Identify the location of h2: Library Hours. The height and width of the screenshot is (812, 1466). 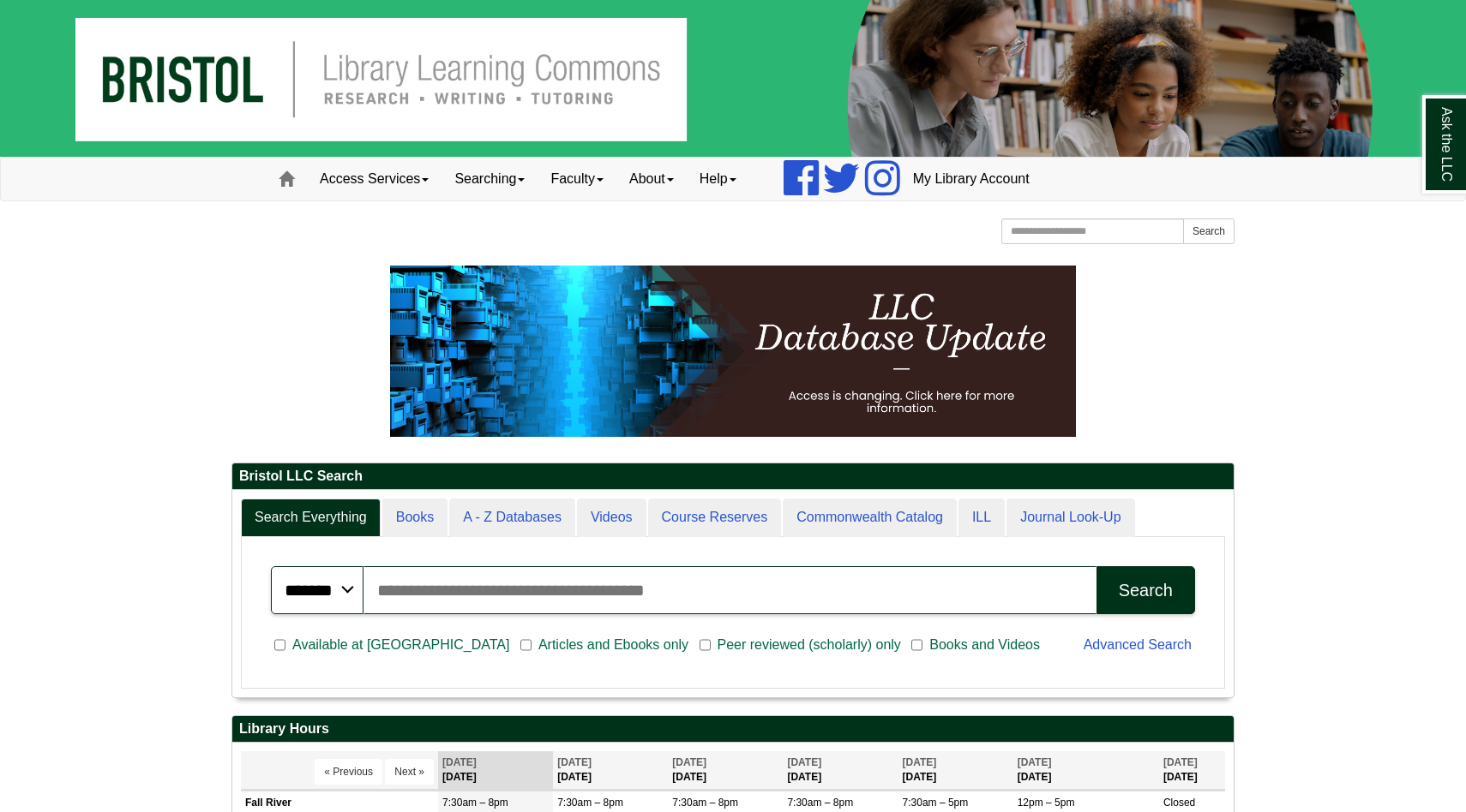
(733, 729).